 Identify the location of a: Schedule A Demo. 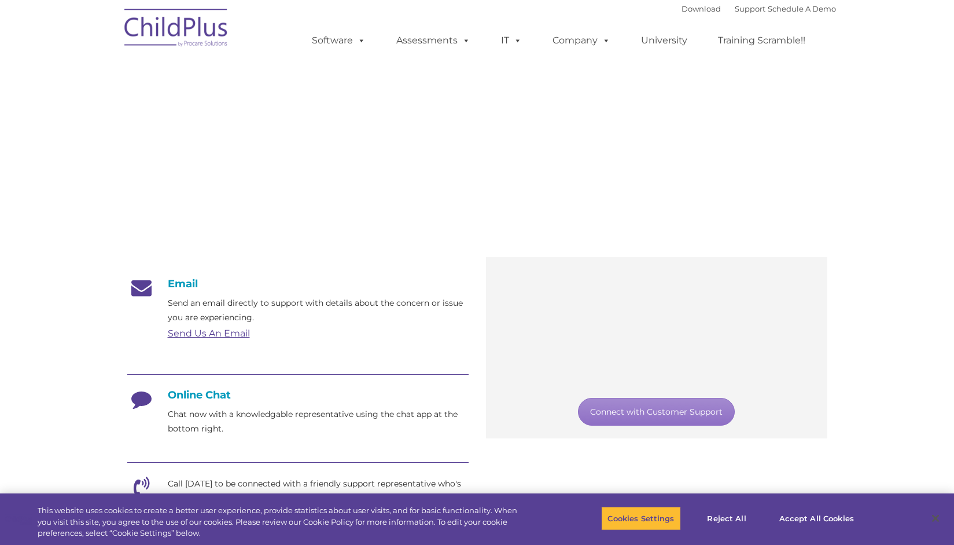
(802, 9).